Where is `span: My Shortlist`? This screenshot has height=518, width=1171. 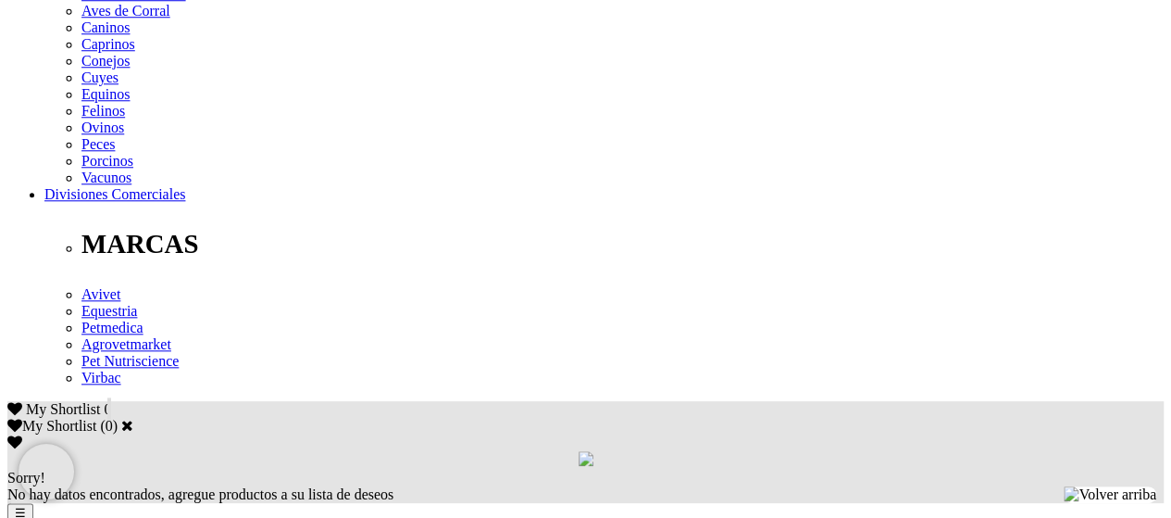
span: My Shortlist is located at coordinates (63, 408).